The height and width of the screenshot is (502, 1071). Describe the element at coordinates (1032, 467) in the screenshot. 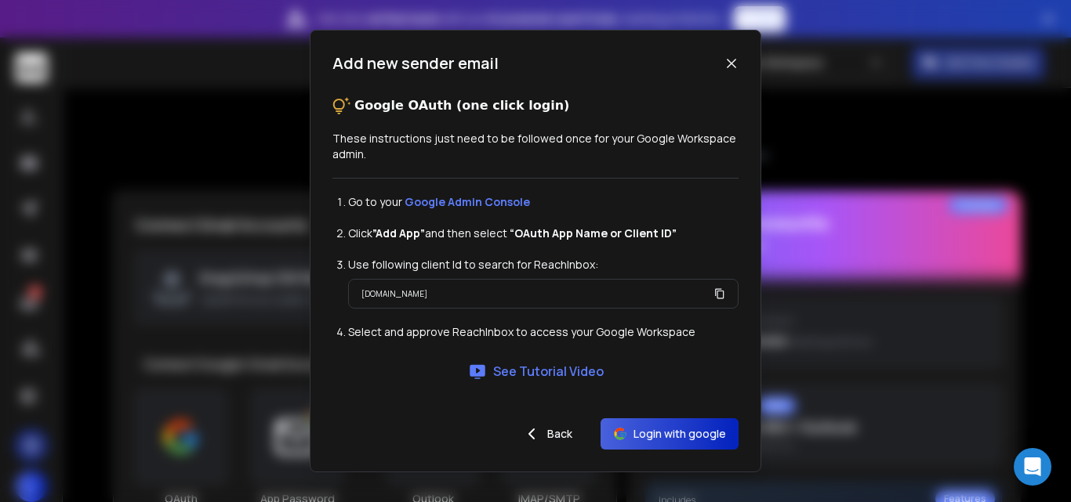

I see `div: Open Intercom Messenger` at that location.